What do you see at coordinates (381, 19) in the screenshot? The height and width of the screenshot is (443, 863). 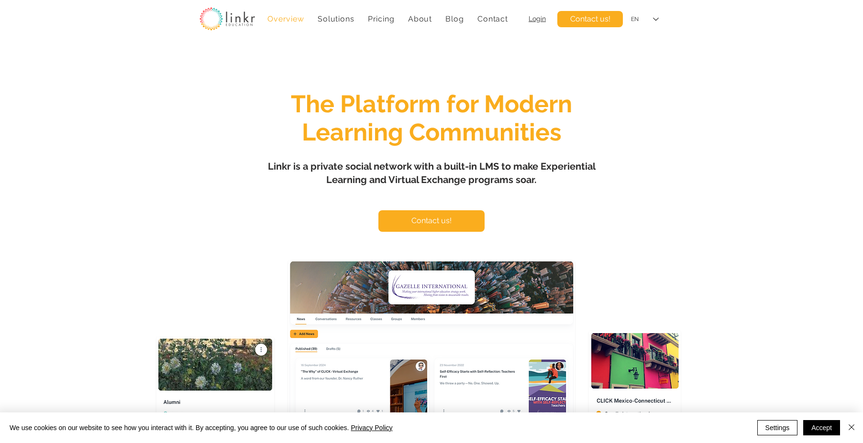 I see `span: Pricing` at bounding box center [381, 19].